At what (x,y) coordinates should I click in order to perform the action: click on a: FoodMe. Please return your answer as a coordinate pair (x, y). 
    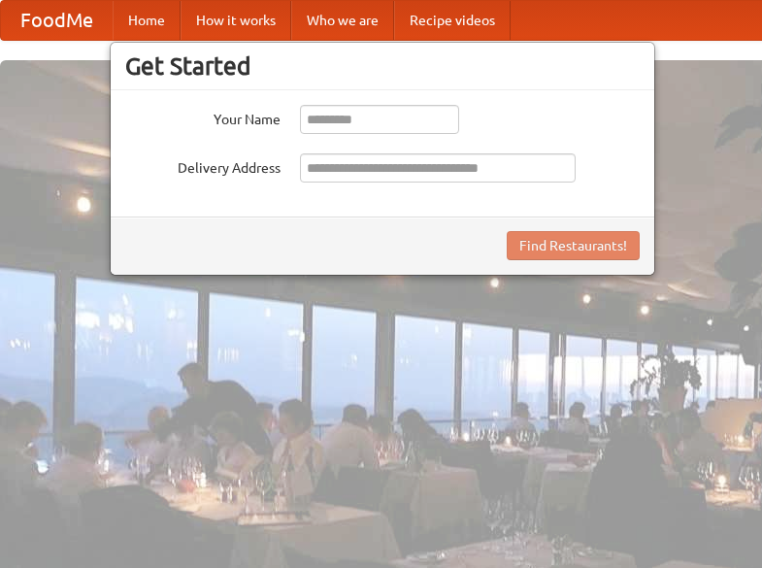
    Looking at the image, I should click on (56, 20).